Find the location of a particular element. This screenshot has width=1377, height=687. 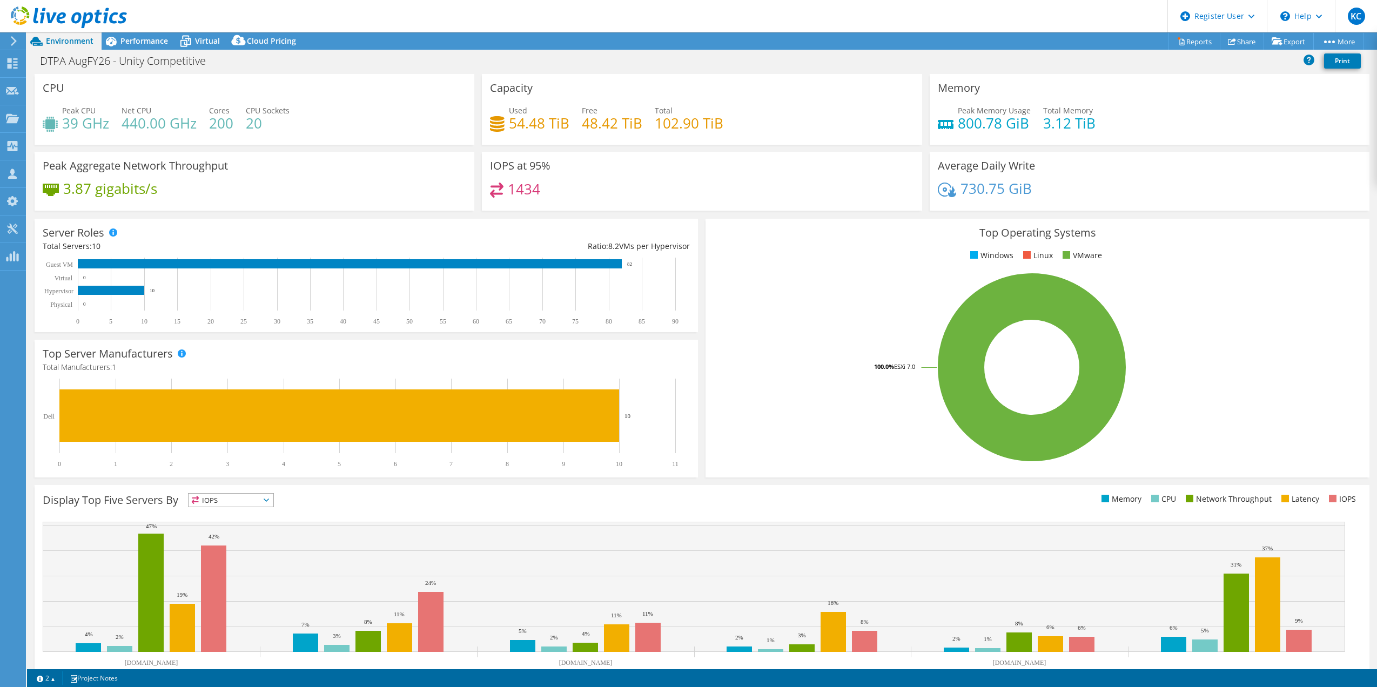

text: 65 is located at coordinates (509, 321).